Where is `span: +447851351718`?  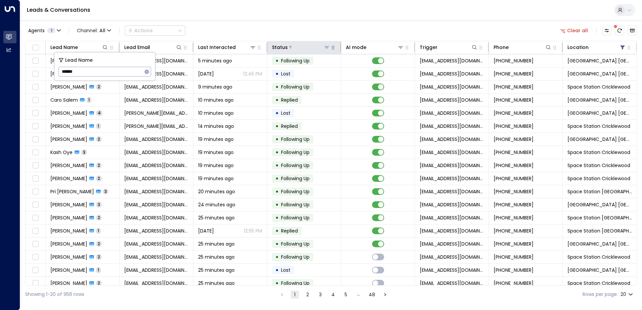 span: +447851351718 is located at coordinates (514, 139).